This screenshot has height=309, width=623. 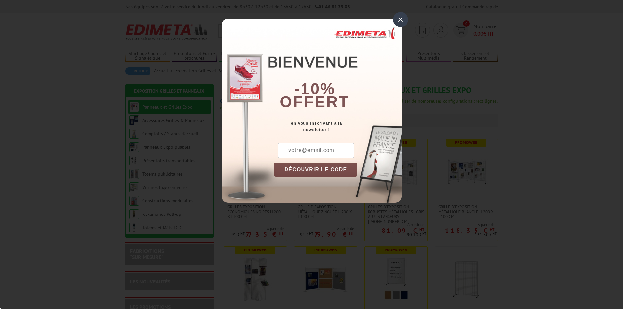 I want to click on input: votre@email.com, so click(x=316, y=151).